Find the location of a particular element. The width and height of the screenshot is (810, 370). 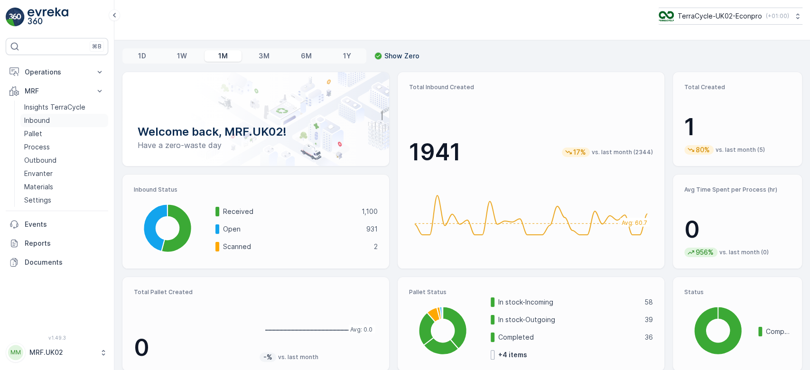

button: MMMRF.UK02 is located at coordinates (57, 352).